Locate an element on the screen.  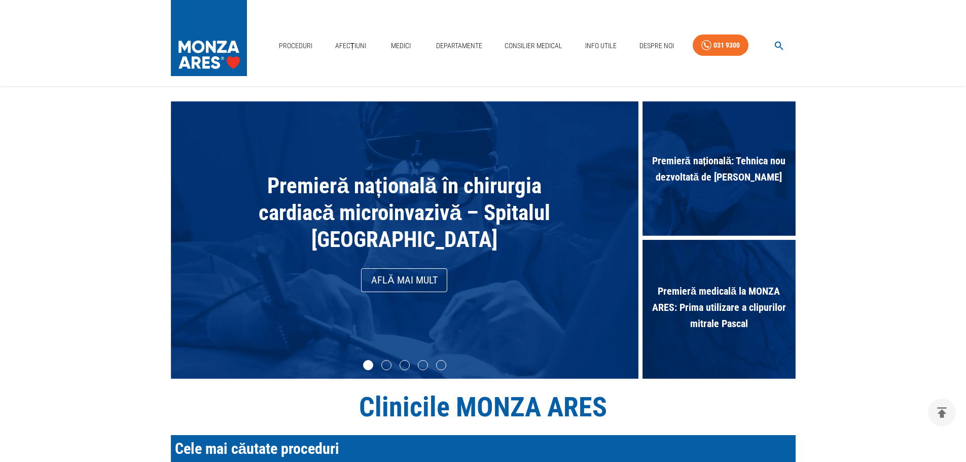
h1: Clinicile MONZA ARES is located at coordinates (483, 407).